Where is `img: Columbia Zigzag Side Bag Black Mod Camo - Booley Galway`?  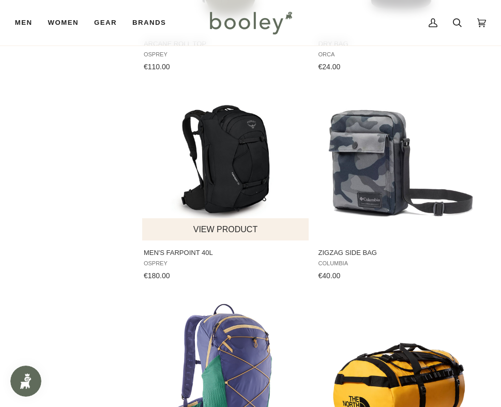
img: Columbia Zigzag Side Bag Black Mod Camo - Booley Galway is located at coordinates (401, 163).